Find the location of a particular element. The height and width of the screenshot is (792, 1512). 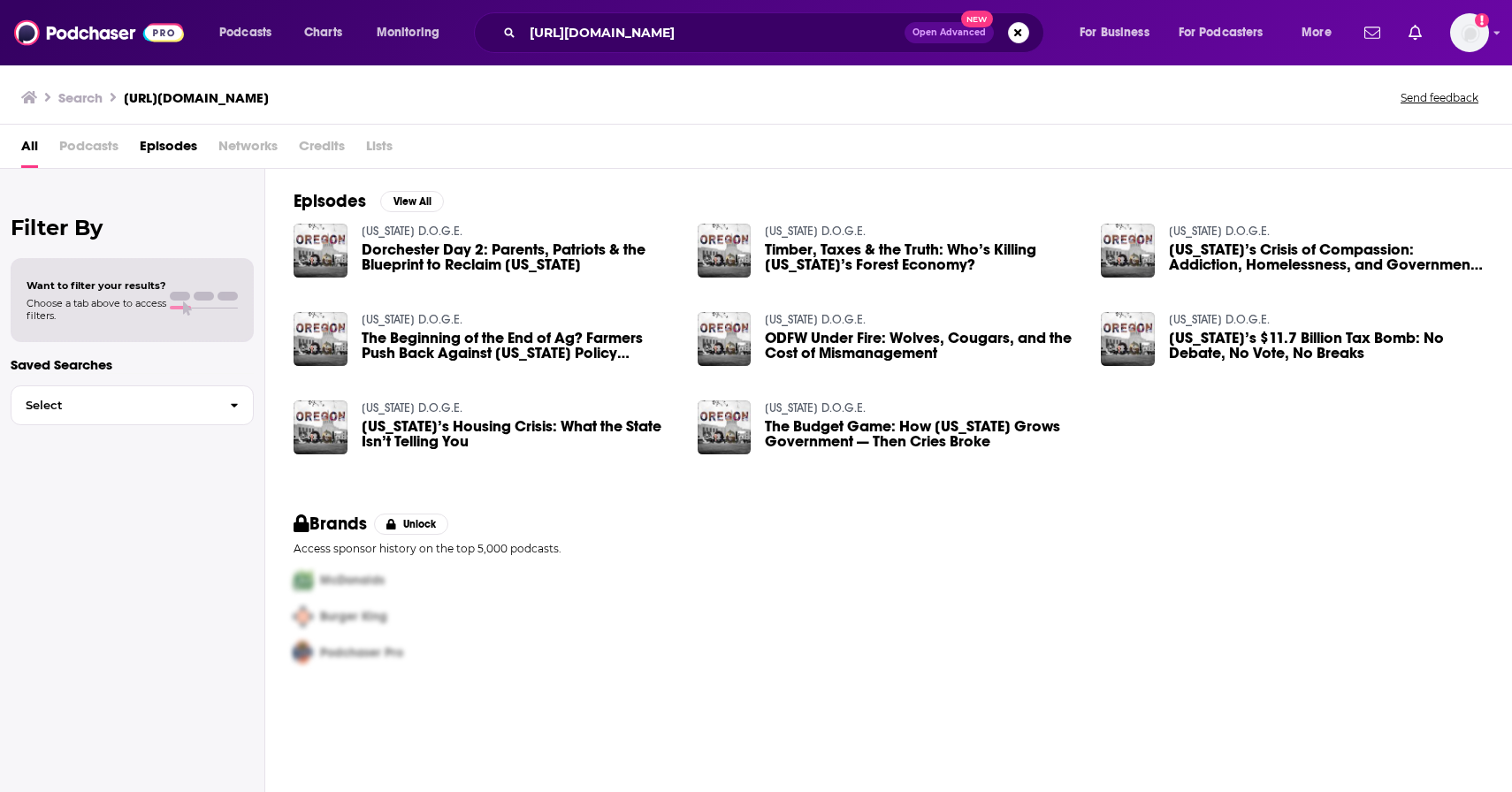

span: Podchaser Pro is located at coordinates (362, 652).